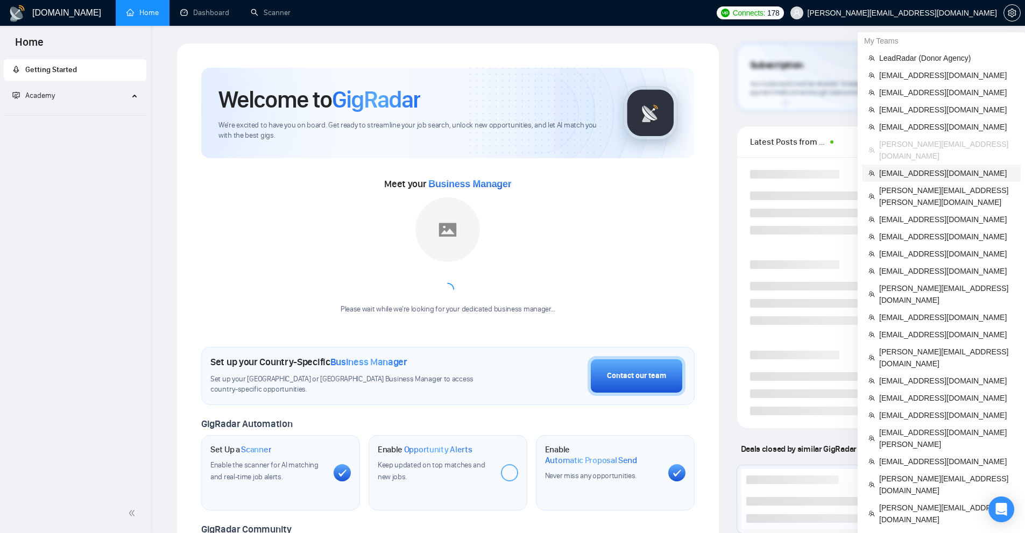 This screenshot has height=533, width=1025. What do you see at coordinates (637, 376) in the screenshot?
I see `div: Contact our team` at bounding box center [637, 376].